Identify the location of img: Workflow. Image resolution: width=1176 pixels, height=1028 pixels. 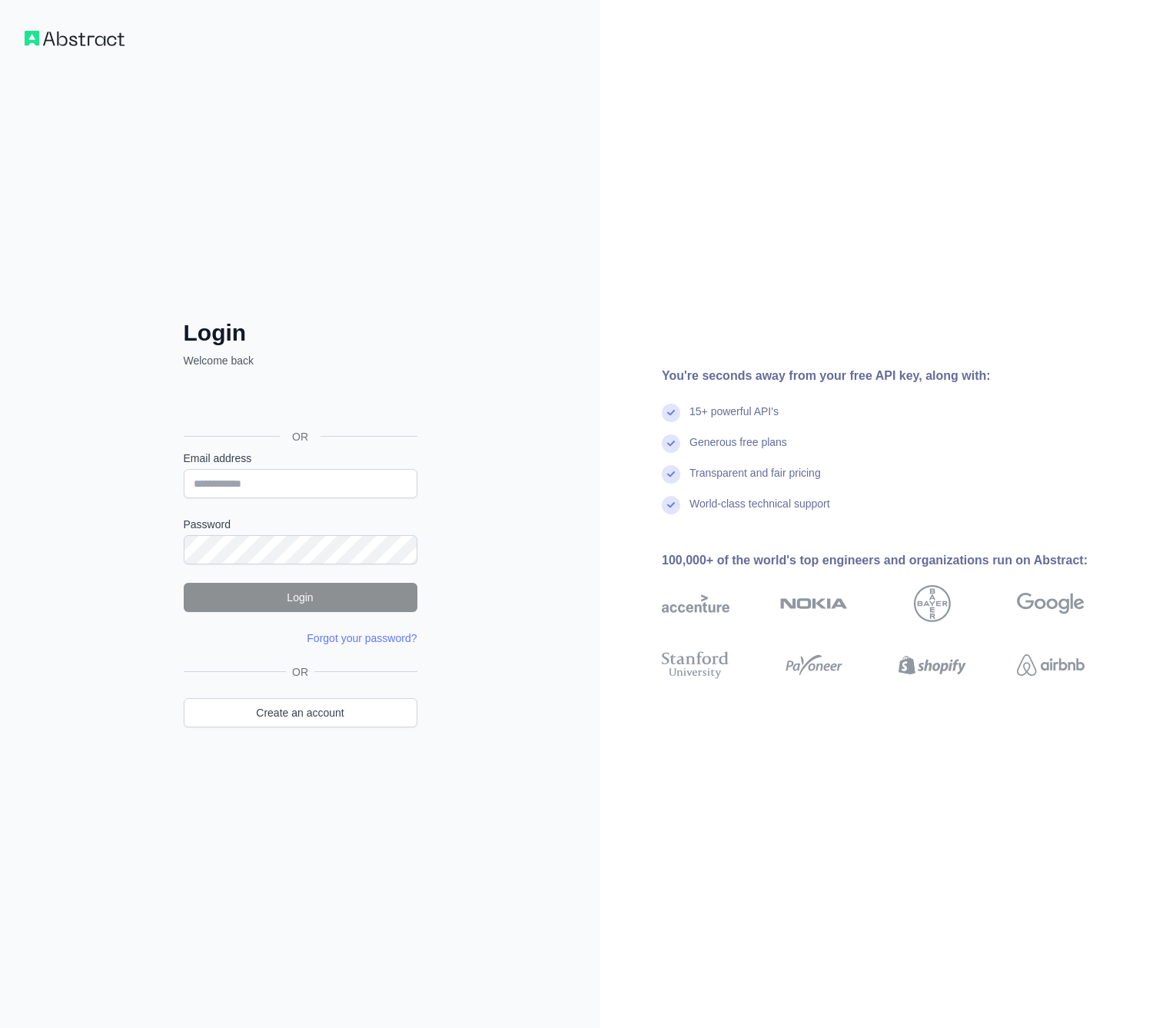
(74, 38).